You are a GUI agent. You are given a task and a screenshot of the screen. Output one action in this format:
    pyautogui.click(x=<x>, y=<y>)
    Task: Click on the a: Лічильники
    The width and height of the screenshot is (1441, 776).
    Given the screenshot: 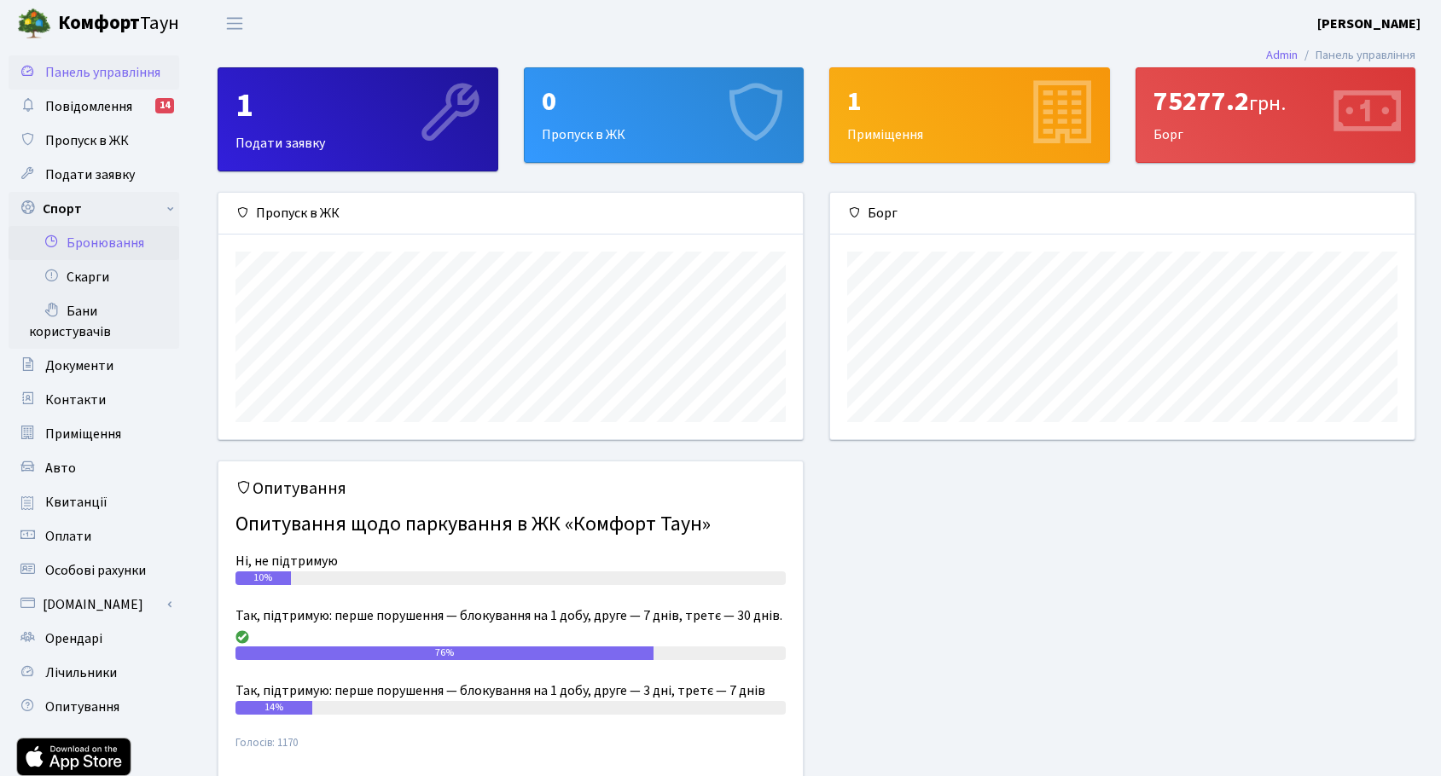 What is the action you would take?
    pyautogui.click(x=94, y=673)
    